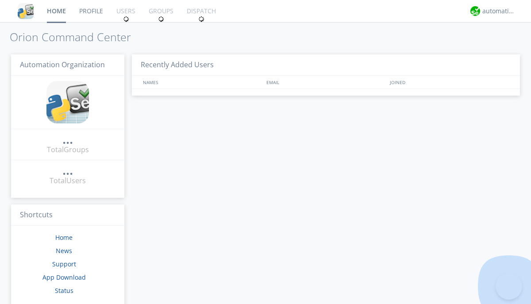 The height and width of the screenshot is (304, 531). I want to click on span: Automation Organization, so click(62, 65).